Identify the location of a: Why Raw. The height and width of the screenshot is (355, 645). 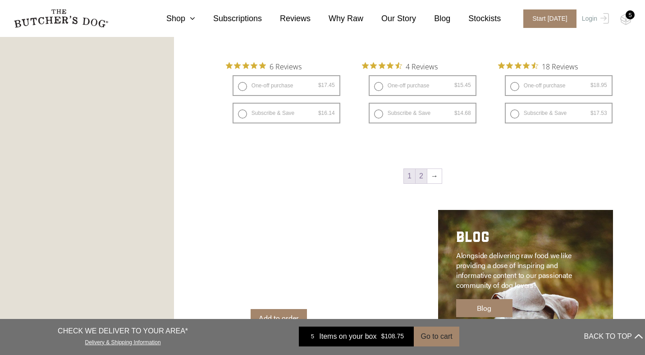
(337, 18).